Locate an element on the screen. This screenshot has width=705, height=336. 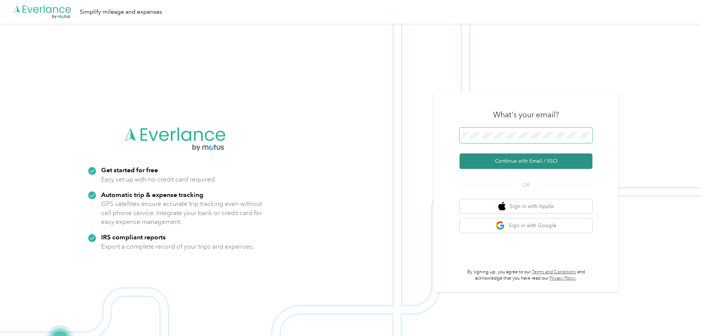
p: GPS satellites ensure accurate trip tracking even without cell phone service. Integrate your bank... is located at coordinates (182, 213).